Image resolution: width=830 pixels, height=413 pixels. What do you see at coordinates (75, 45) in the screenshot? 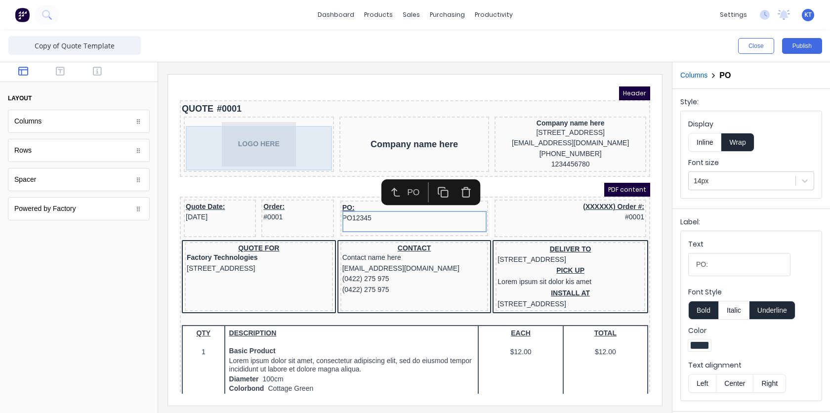
I see `input: Enter template name here` at bounding box center [75, 45].